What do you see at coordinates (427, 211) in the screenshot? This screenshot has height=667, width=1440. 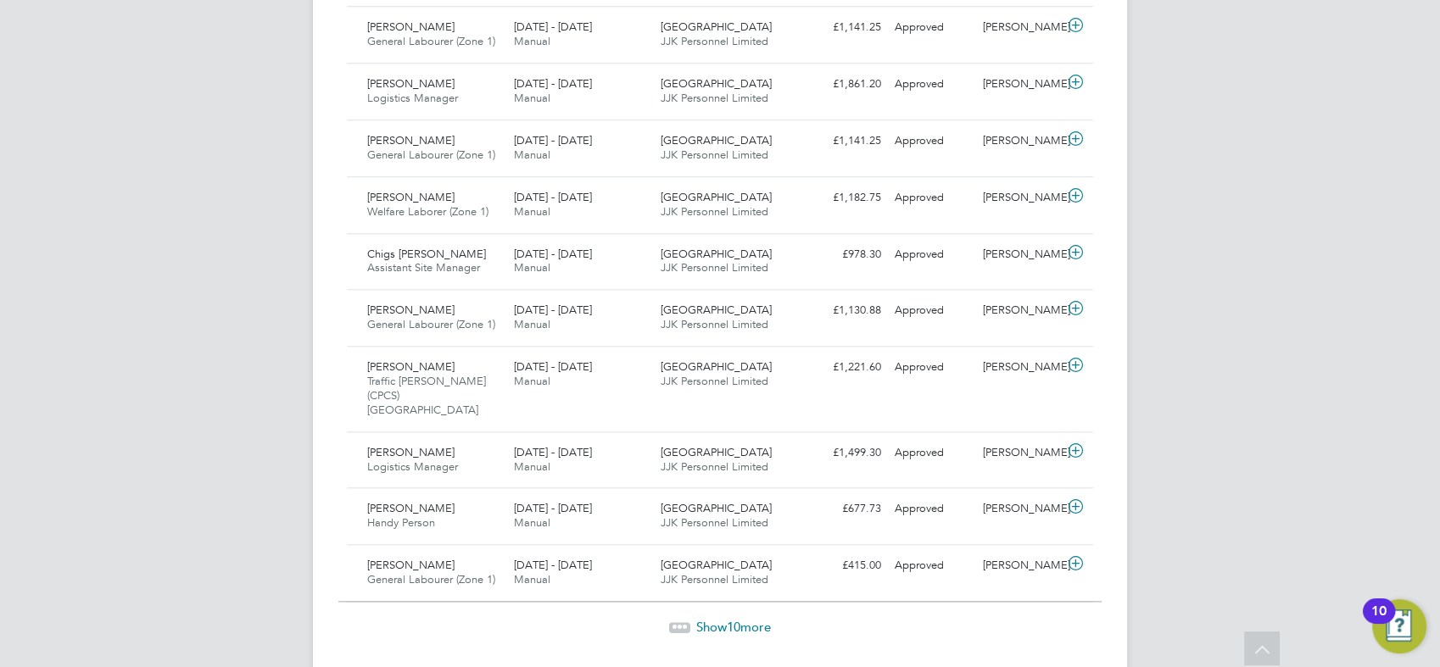 I see `span: Welfare Laborer (Zone 1)` at bounding box center [427, 211].